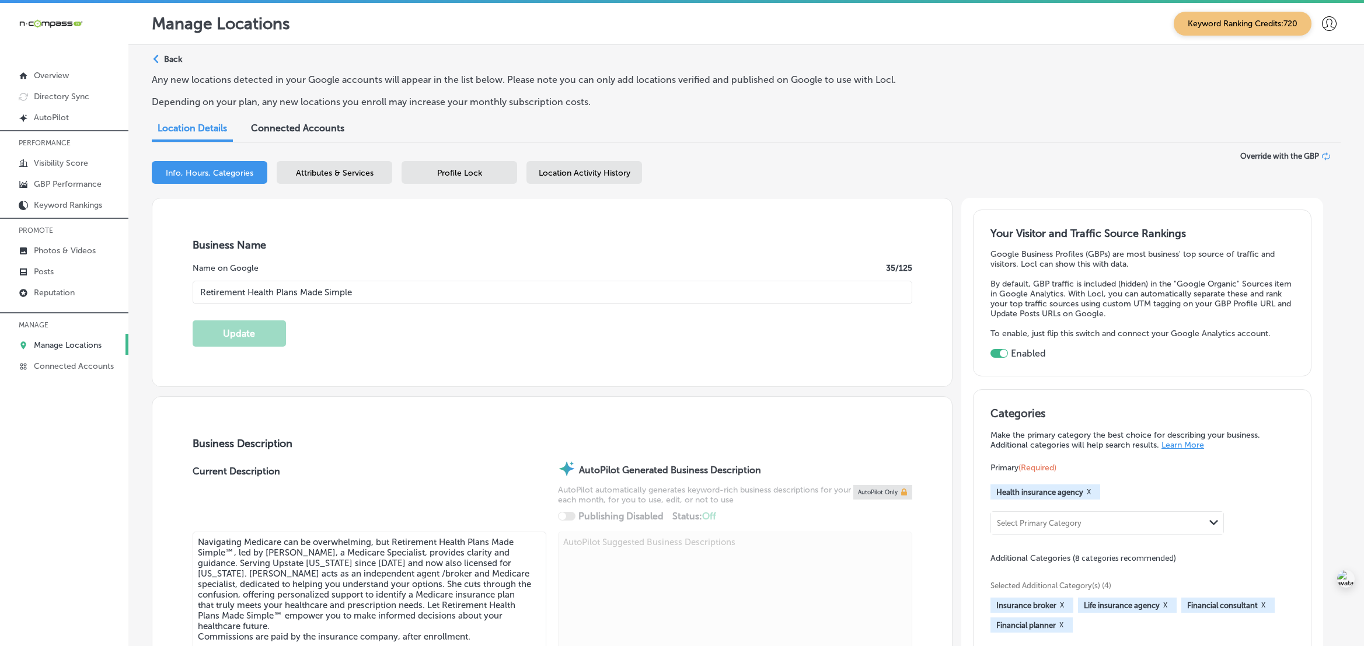 The image size is (1364, 646). Describe the element at coordinates (192, 128) in the screenshot. I see `span: Location Details` at that location.